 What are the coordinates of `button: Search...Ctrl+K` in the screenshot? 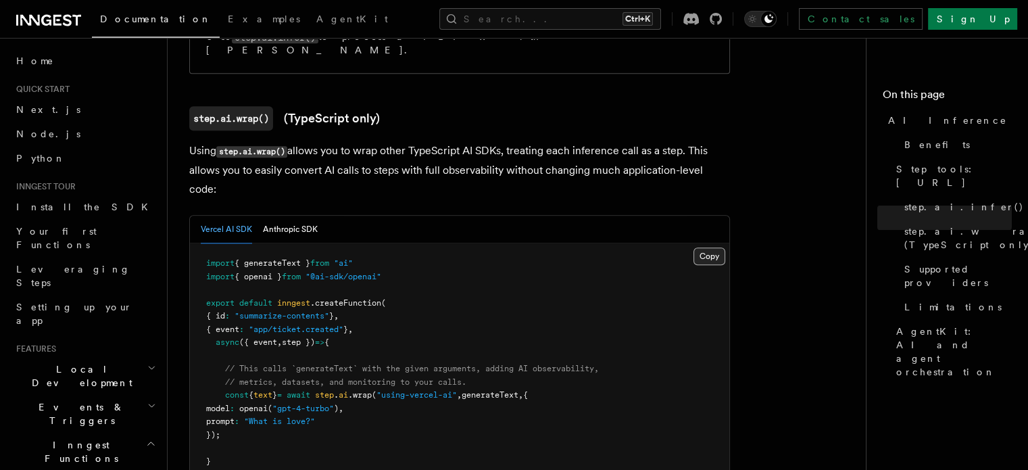 It's located at (550, 19).